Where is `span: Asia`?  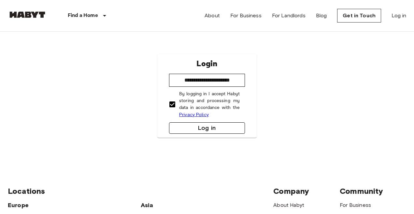 span: Asia is located at coordinates (147, 205).